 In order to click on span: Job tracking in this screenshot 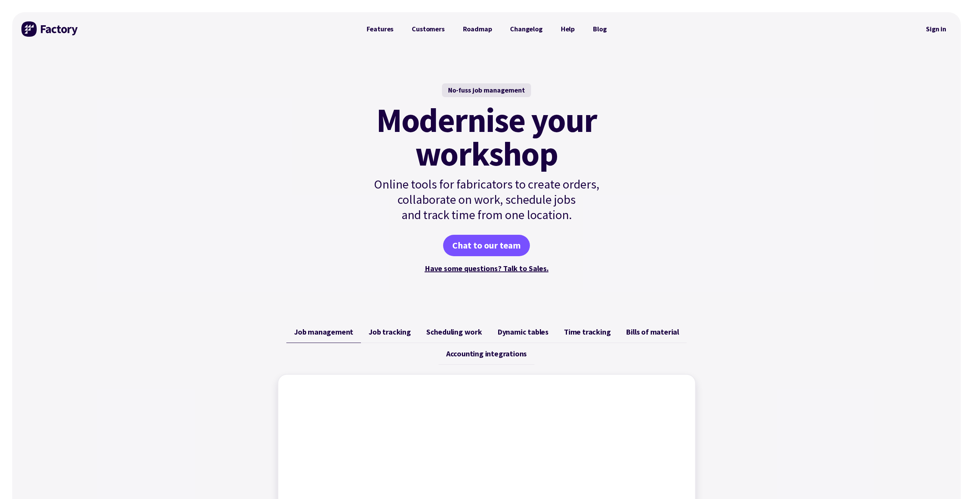, I will do `click(390, 332)`.